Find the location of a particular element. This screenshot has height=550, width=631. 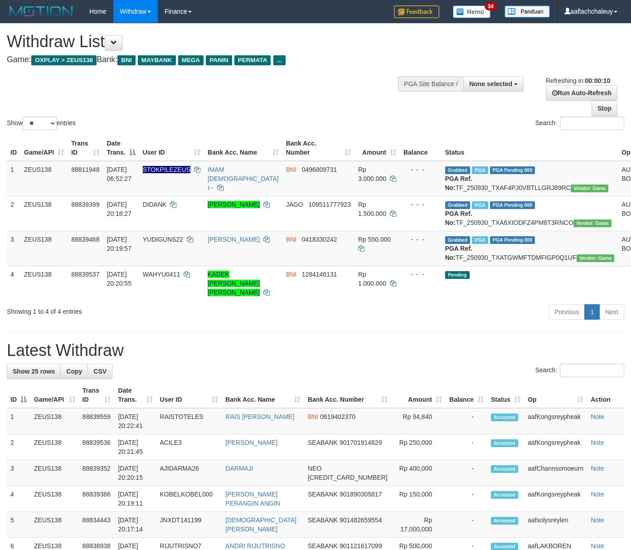

span: Copy 0496809731 to clipboard is located at coordinates (319, 169).